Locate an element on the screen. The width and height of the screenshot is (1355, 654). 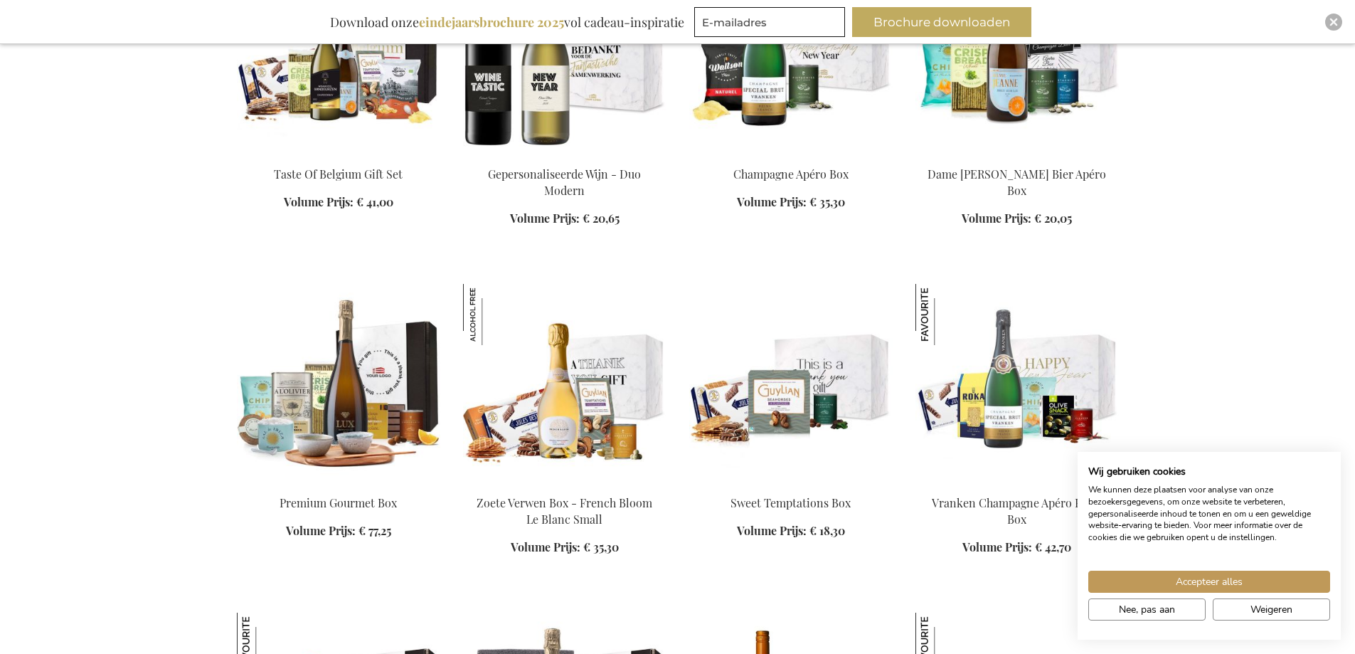
span: € 41,00 is located at coordinates (375, 201).